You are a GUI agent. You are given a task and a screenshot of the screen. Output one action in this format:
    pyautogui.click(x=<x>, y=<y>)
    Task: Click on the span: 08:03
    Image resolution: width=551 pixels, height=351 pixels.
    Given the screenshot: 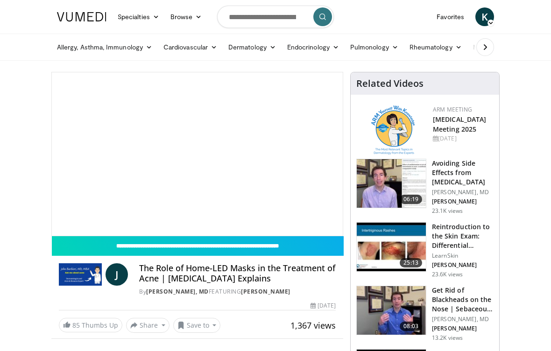 What is the action you would take?
    pyautogui.click(x=411, y=327)
    